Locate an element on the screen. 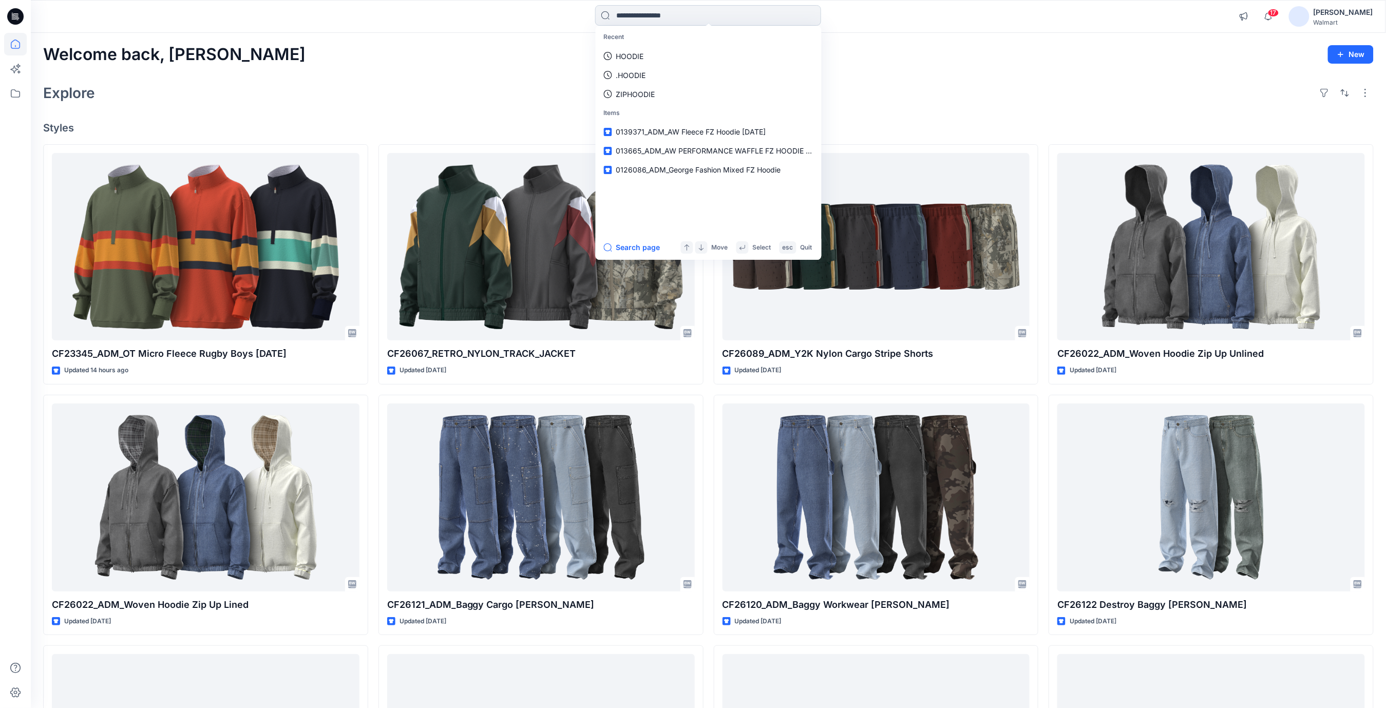 The width and height of the screenshot is (1386, 708). h2: Explore is located at coordinates (69, 93).